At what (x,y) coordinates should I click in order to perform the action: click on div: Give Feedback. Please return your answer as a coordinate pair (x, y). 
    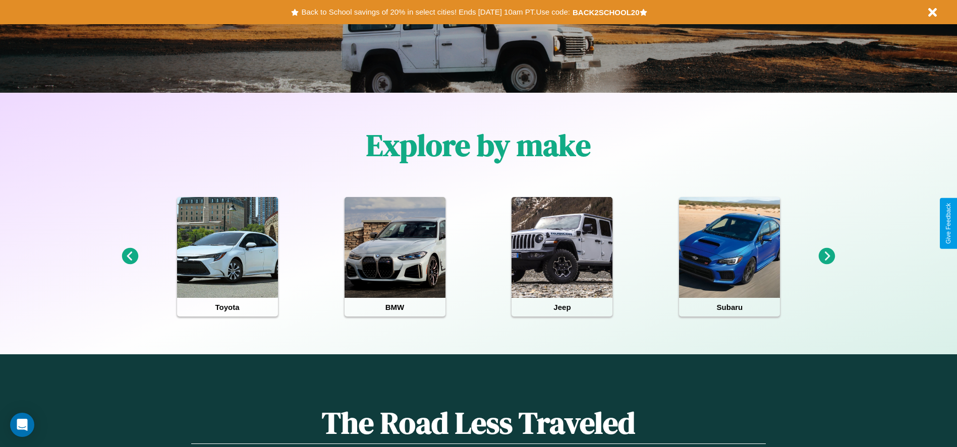
    Looking at the image, I should click on (948, 223).